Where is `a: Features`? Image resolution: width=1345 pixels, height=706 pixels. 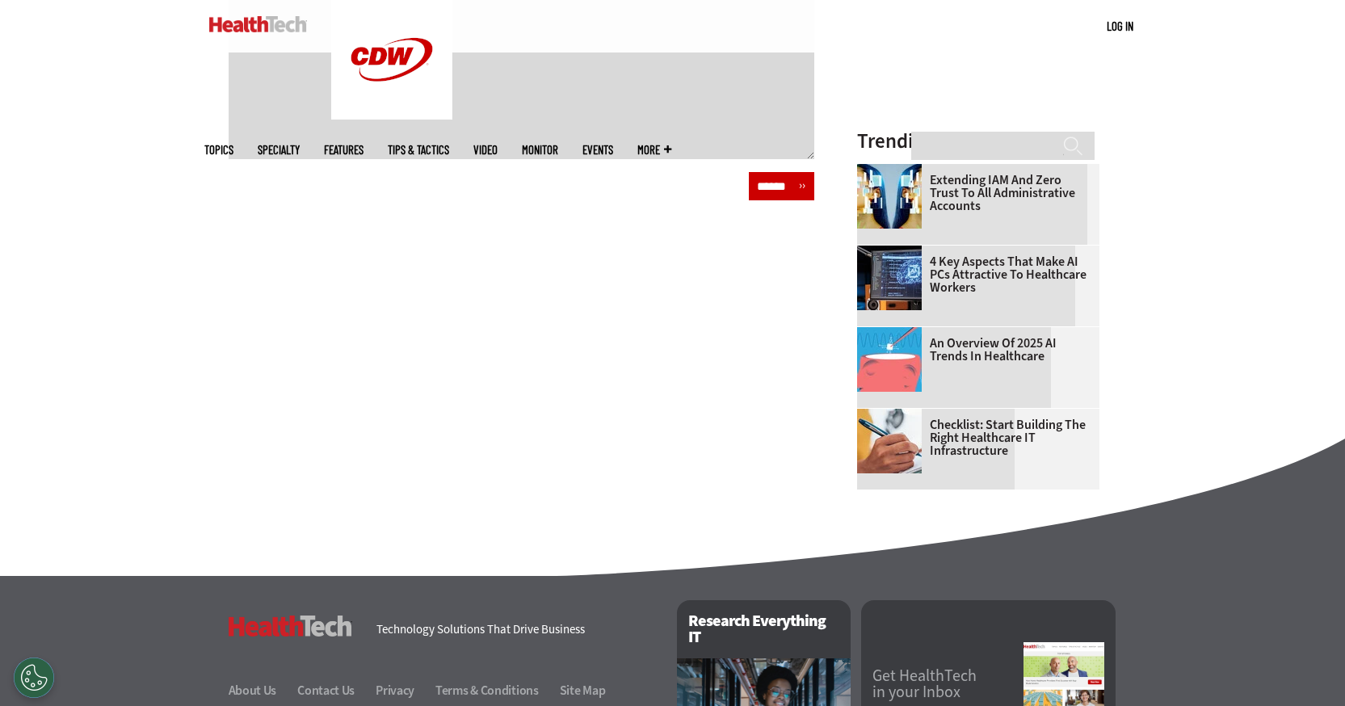 a: Features is located at coordinates (343, 149).